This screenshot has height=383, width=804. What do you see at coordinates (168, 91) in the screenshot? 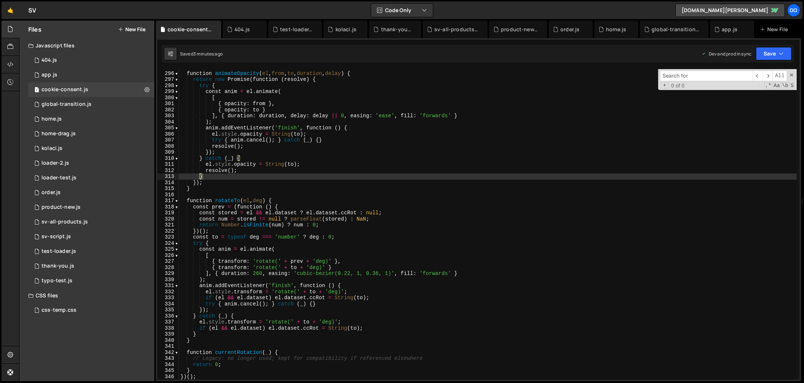
I see `div: 299` at bounding box center [168, 91].